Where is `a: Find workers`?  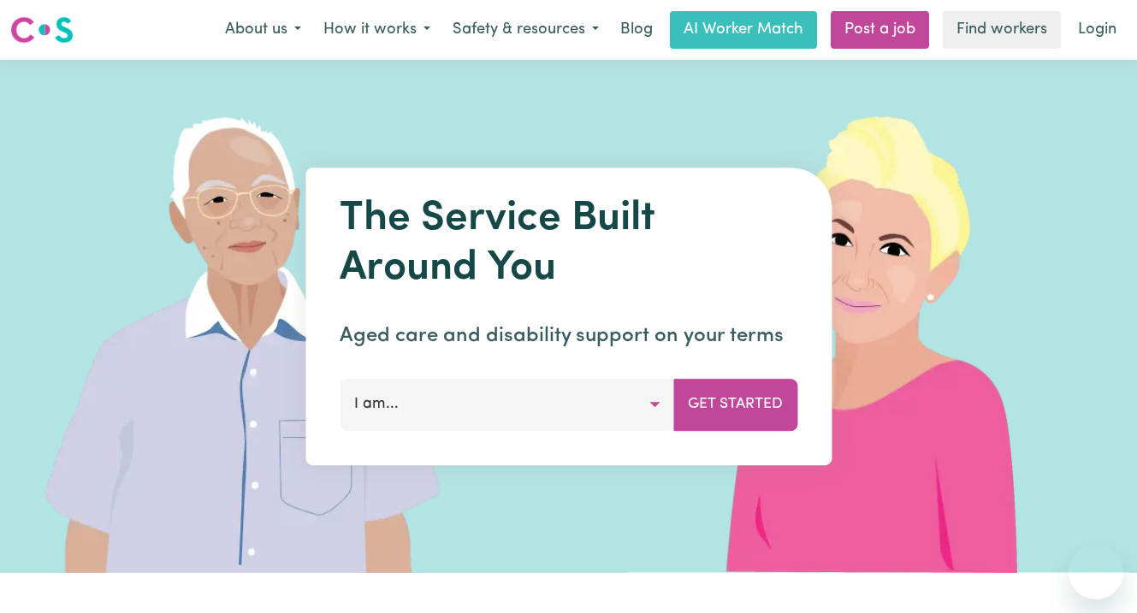 a: Find workers is located at coordinates (1002, 30).